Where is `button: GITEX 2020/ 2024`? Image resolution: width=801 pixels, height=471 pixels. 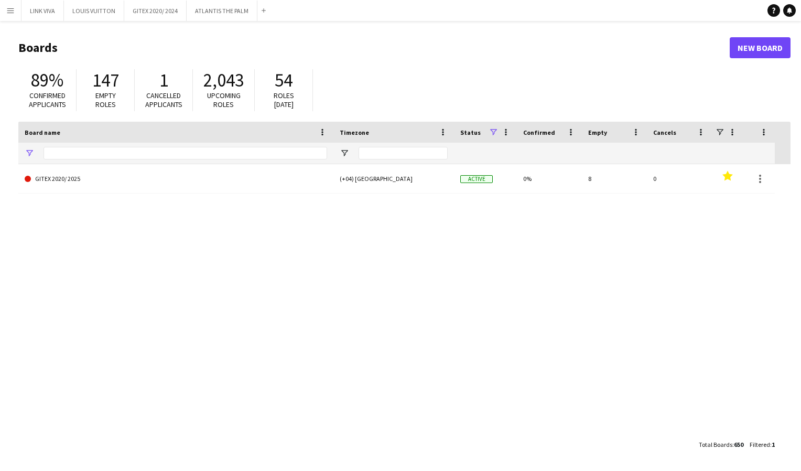 button: GITEX 2020/ 2024 is located at coordinates (155, 10).